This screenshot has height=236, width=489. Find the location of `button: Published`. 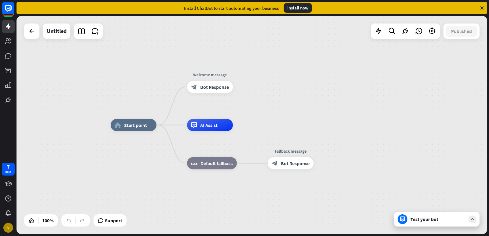

button: Published is located at coordinates (462, 31).